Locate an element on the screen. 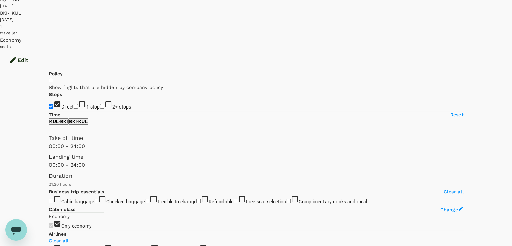  input: Complimentary drinks and meal is located at coordinates (288, 201).